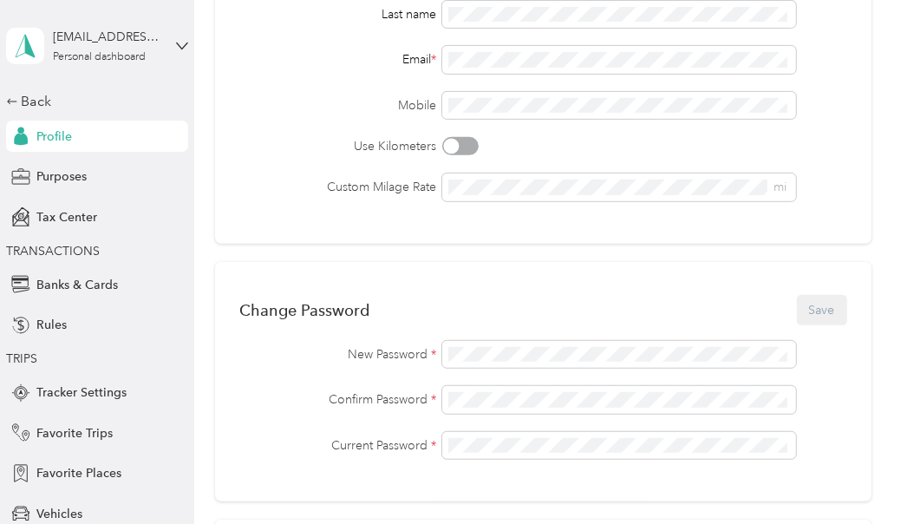 The width and height of the screenshot is (901, 524). Describe the element at coordinates (75, 433) in the screenshot. I see `span: Favorite Trips` at that location.